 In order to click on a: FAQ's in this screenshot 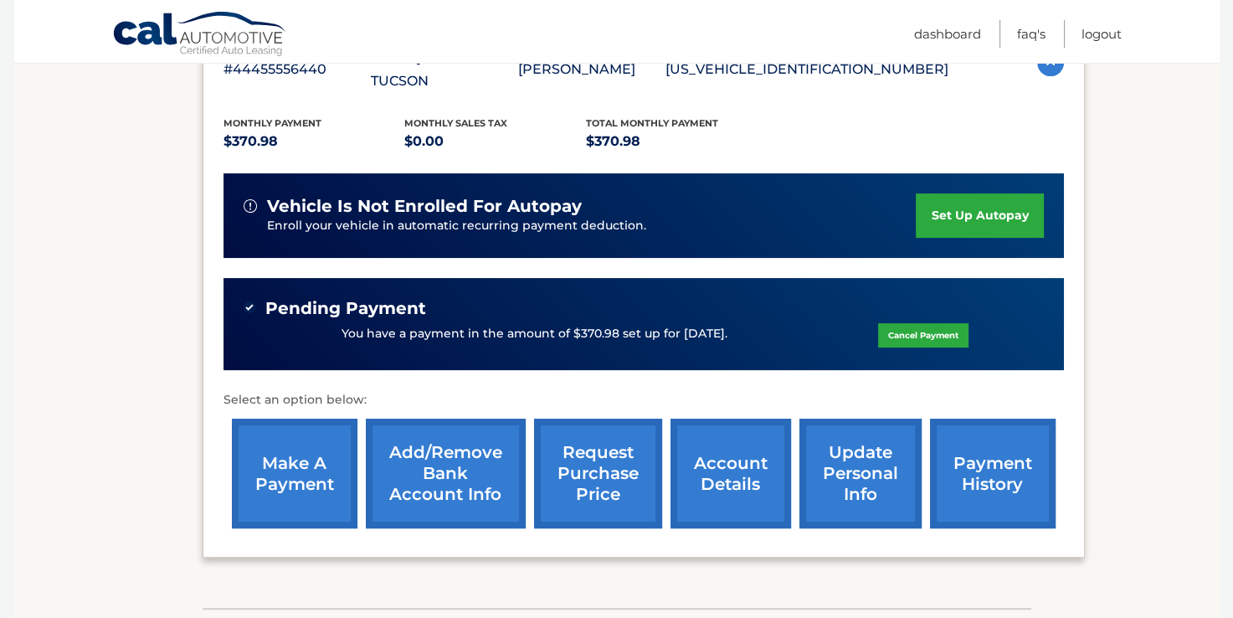, I will do `click(1031, 33)`.